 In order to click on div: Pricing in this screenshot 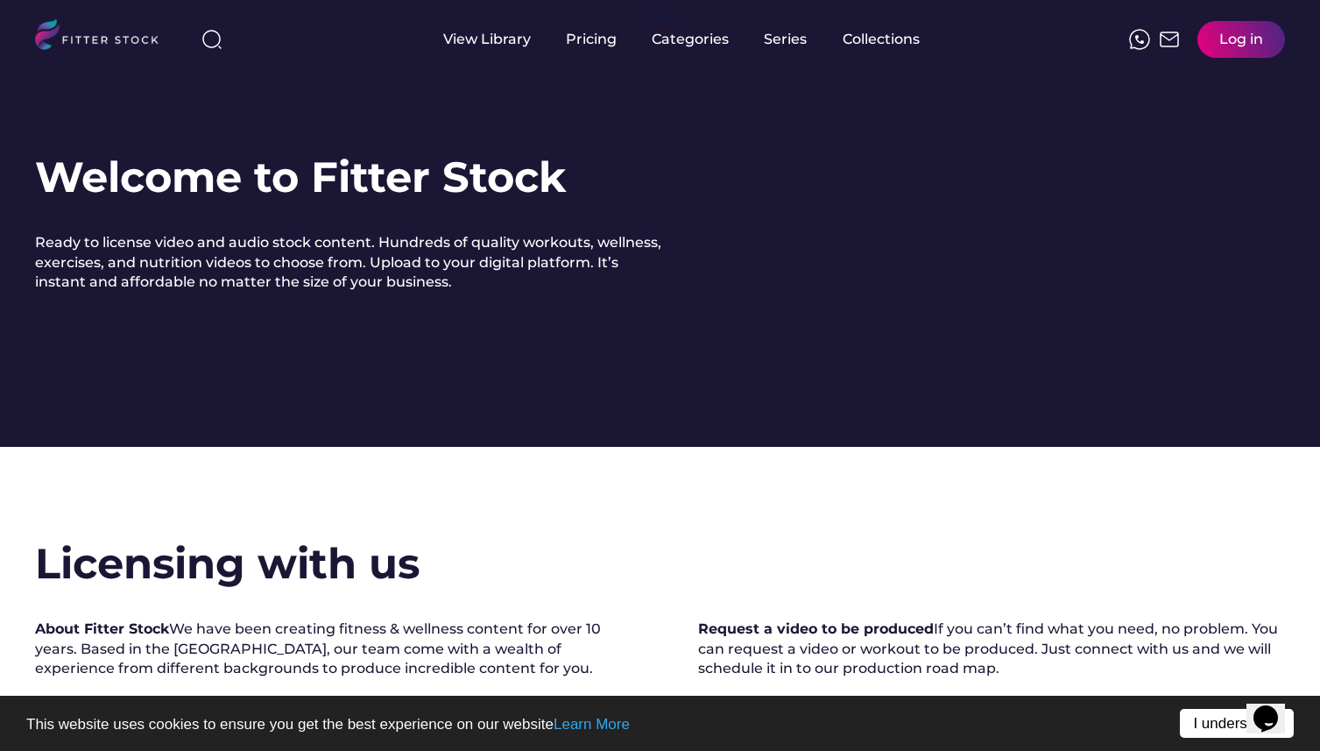, I will do `click(591, 39)`.